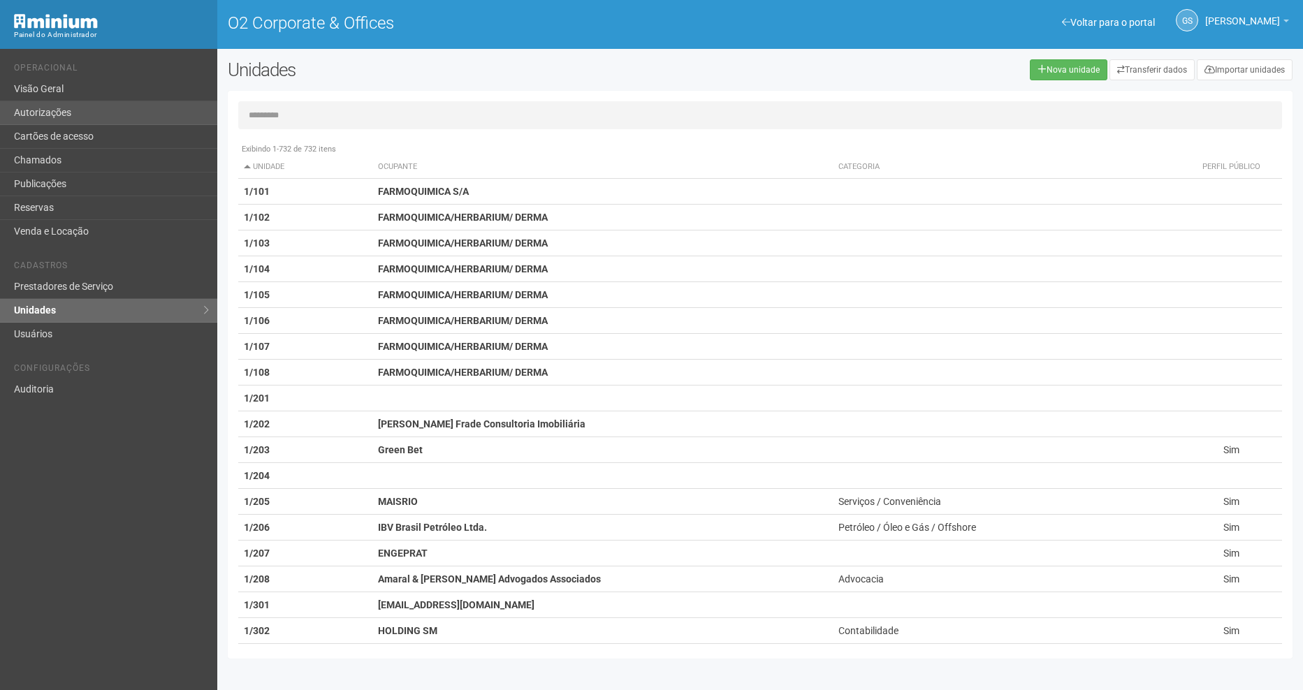 The width and height of the screenshot is (1303, 690). I want to click on strong: 1/206, so click(256, 527).